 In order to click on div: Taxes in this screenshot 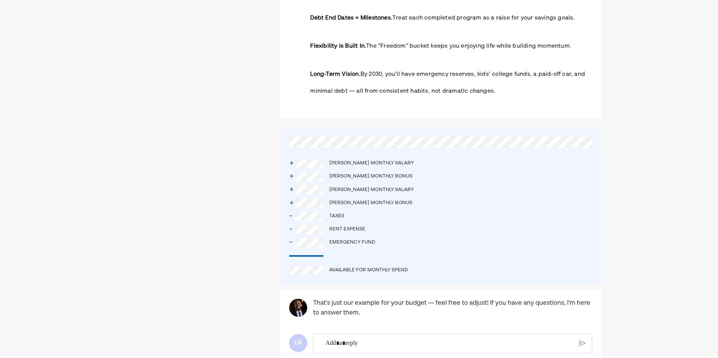, I will do `click(337, 216)`.